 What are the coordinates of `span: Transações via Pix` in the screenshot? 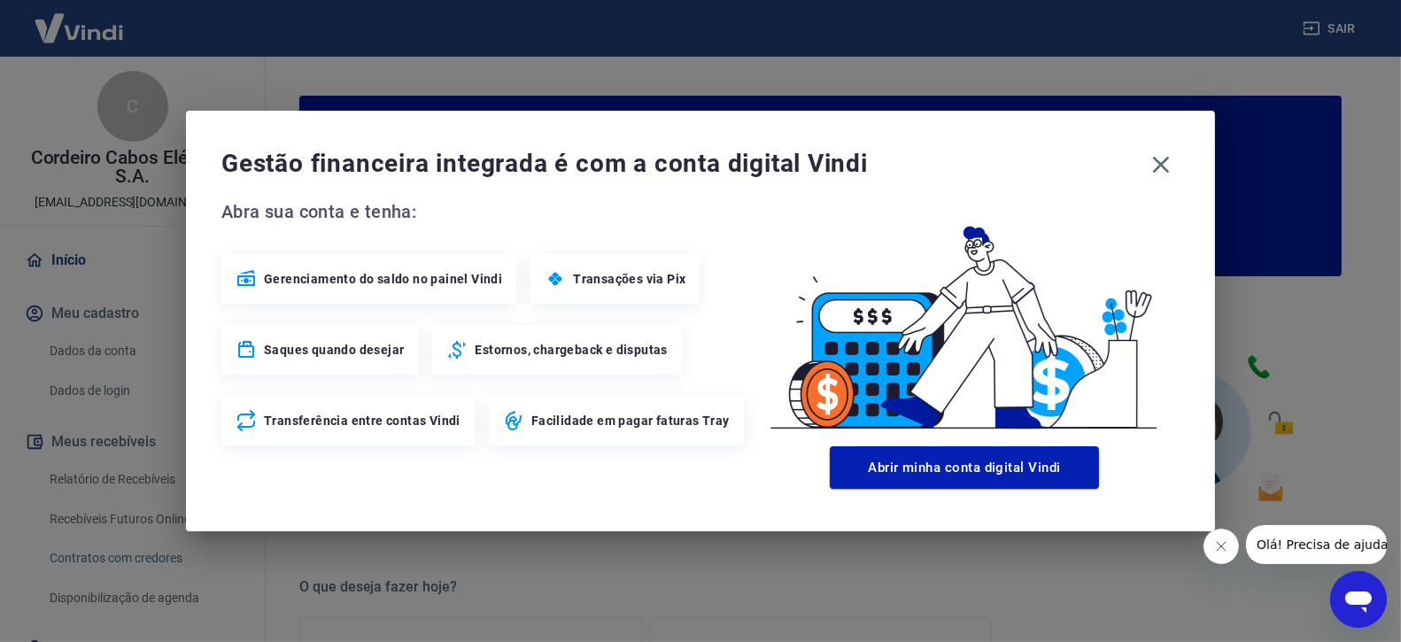 It's located at (629, 279).